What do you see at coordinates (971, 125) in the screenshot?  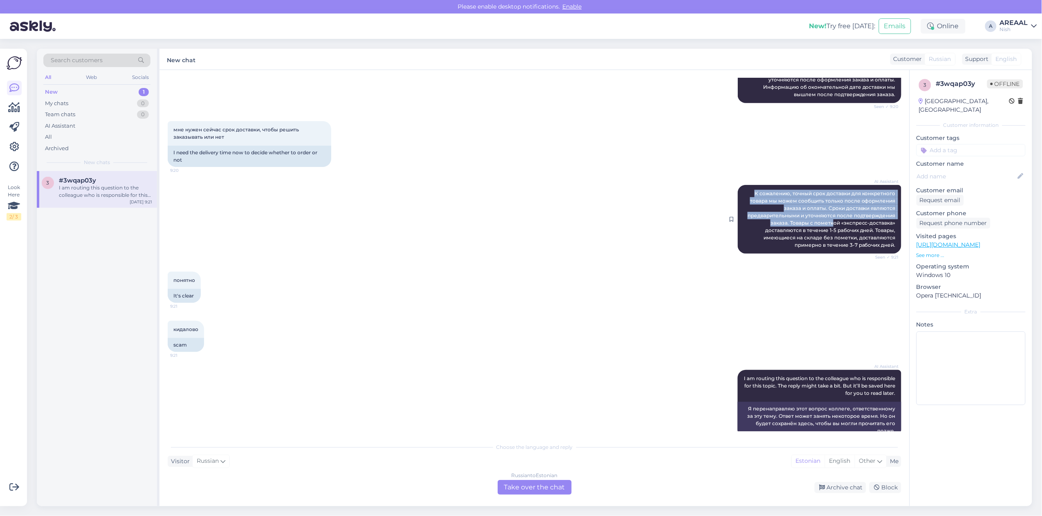 I see `div: Customer information` at bounding box center [971, 125].